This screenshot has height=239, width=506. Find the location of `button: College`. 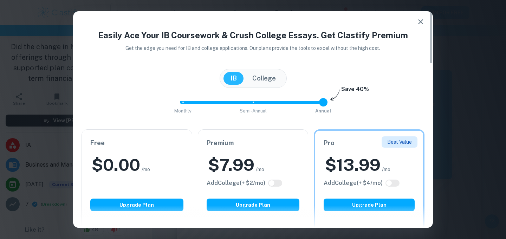

button: College is located at coordinates (264, 78).